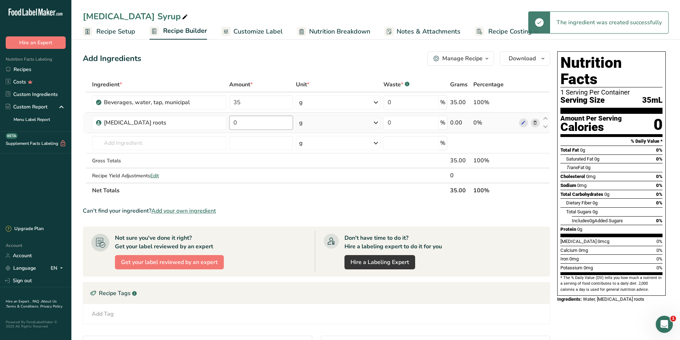 This screenshot has height=340, width=680. I want to click on h1: Nutrition Facts, so click(612, 71).